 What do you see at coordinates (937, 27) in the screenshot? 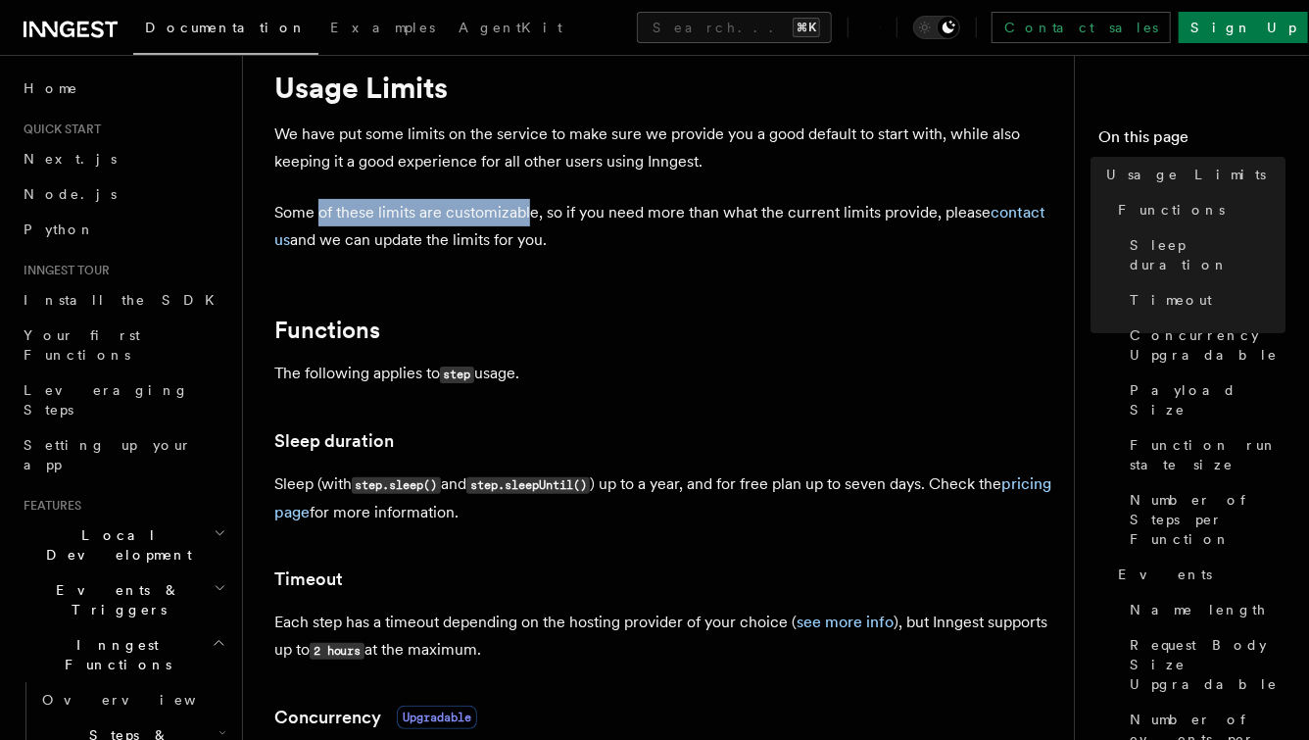
I see `button: Toggle dark mode` at bounding box center [937, 27].